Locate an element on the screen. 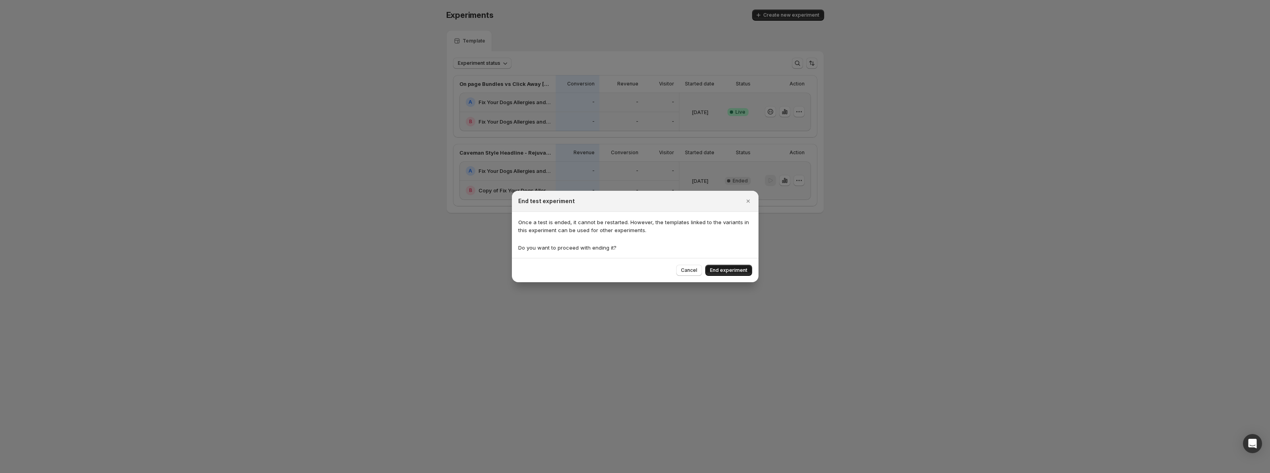 This screenshot has width=1270, height=473. span: End experiment is located at coordinates (729, 270).